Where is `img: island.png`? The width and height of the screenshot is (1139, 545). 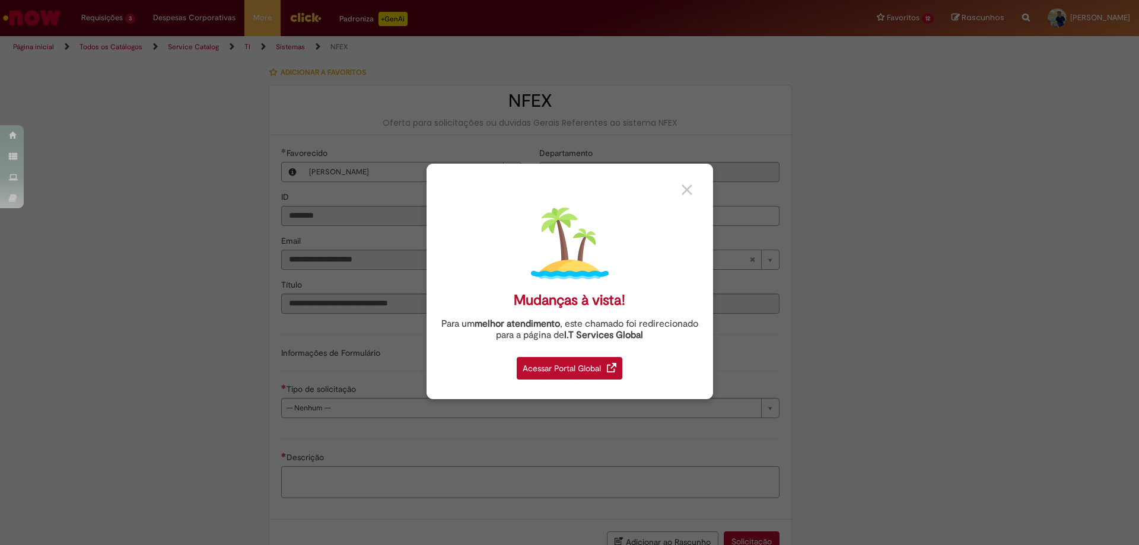
img: island.png is located at coordinates (569, 243).